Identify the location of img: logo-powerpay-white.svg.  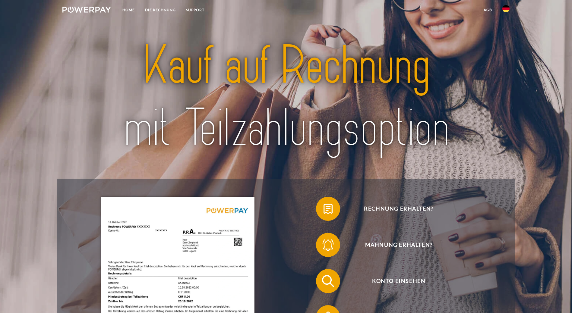
(86, 10).